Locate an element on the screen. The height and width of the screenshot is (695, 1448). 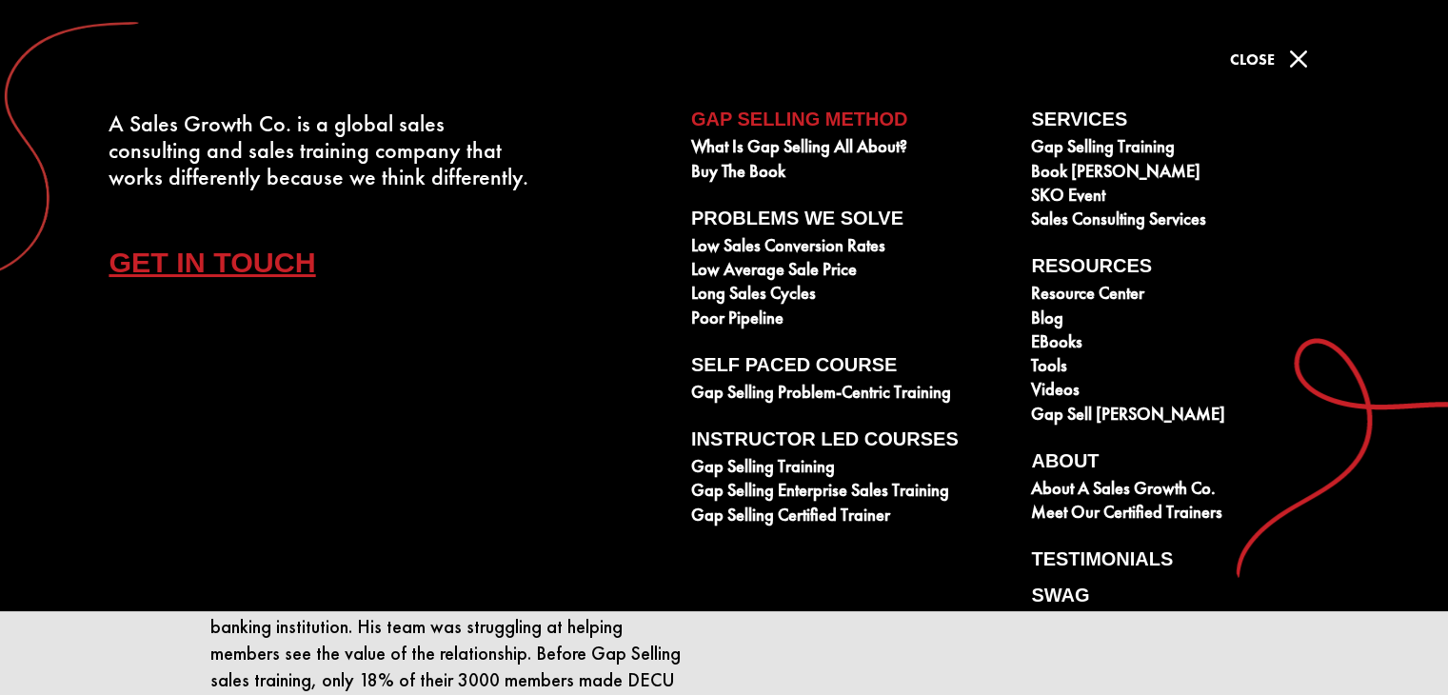
a: Self Paced Course is located at coordinates (850, 368).